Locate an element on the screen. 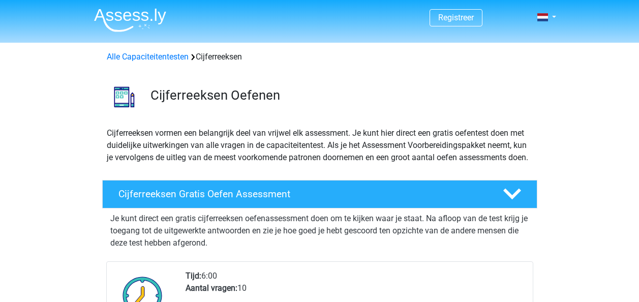 The image size is (639, 302). a: Cijferreeksen Gratis Oefen Assessment is located at coordinates (320, 194).